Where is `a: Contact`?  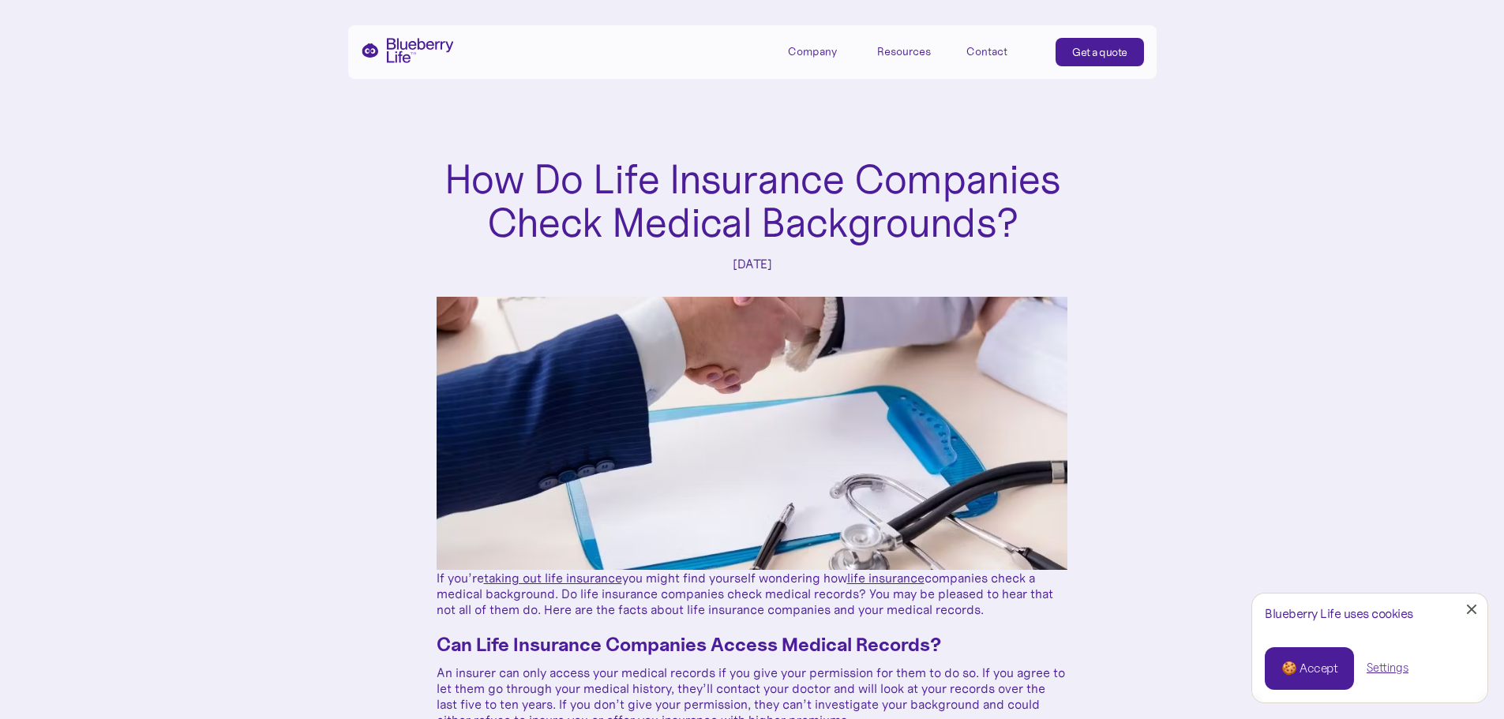
a: Contact is located at coordinates (1002, 51).